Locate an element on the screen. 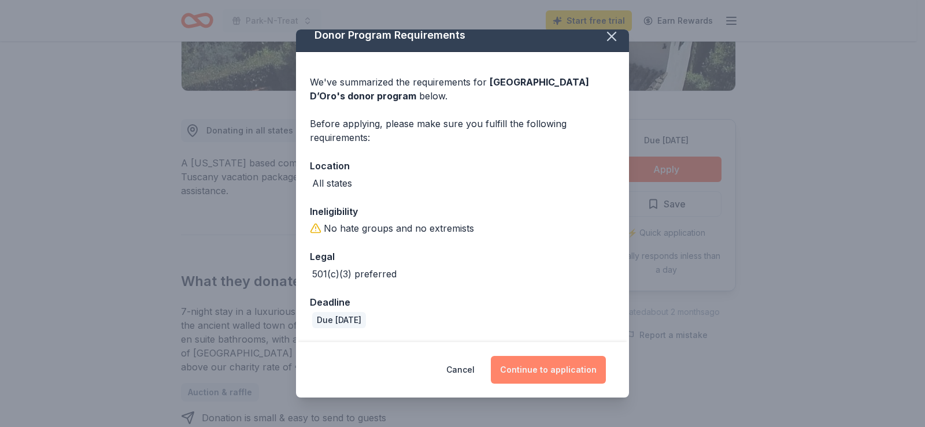 The image size is (925, 427). button: Cancel is located at coordinates (460, 370).